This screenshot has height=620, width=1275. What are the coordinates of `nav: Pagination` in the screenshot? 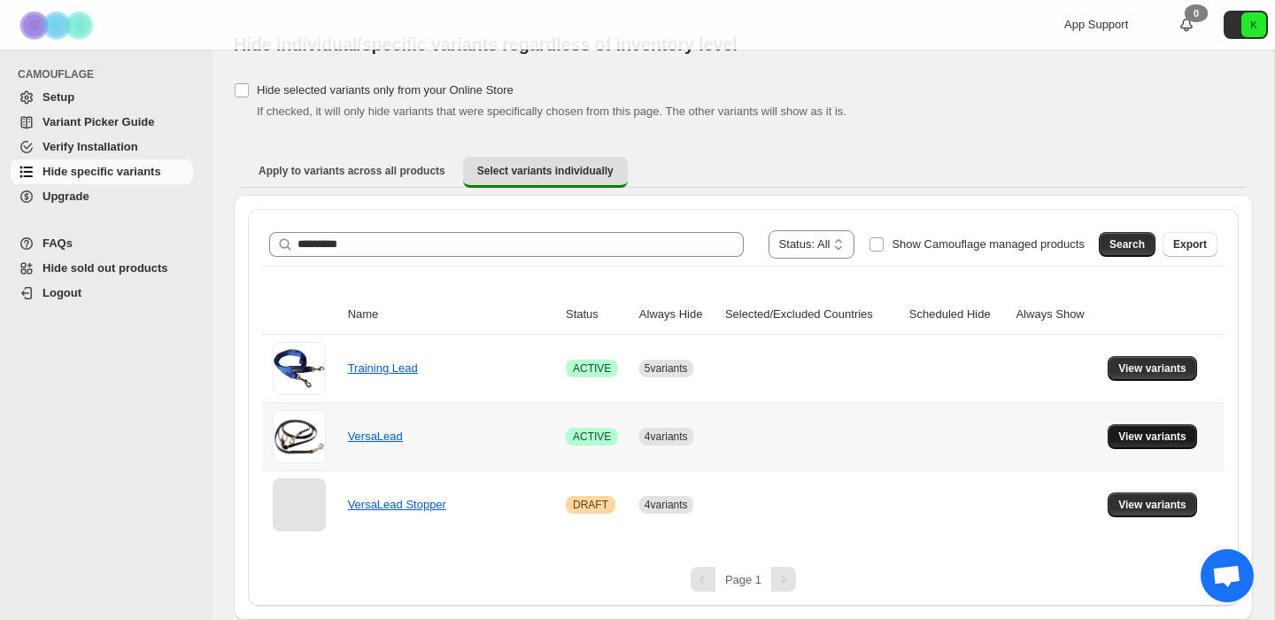 It's located at (743, 579).